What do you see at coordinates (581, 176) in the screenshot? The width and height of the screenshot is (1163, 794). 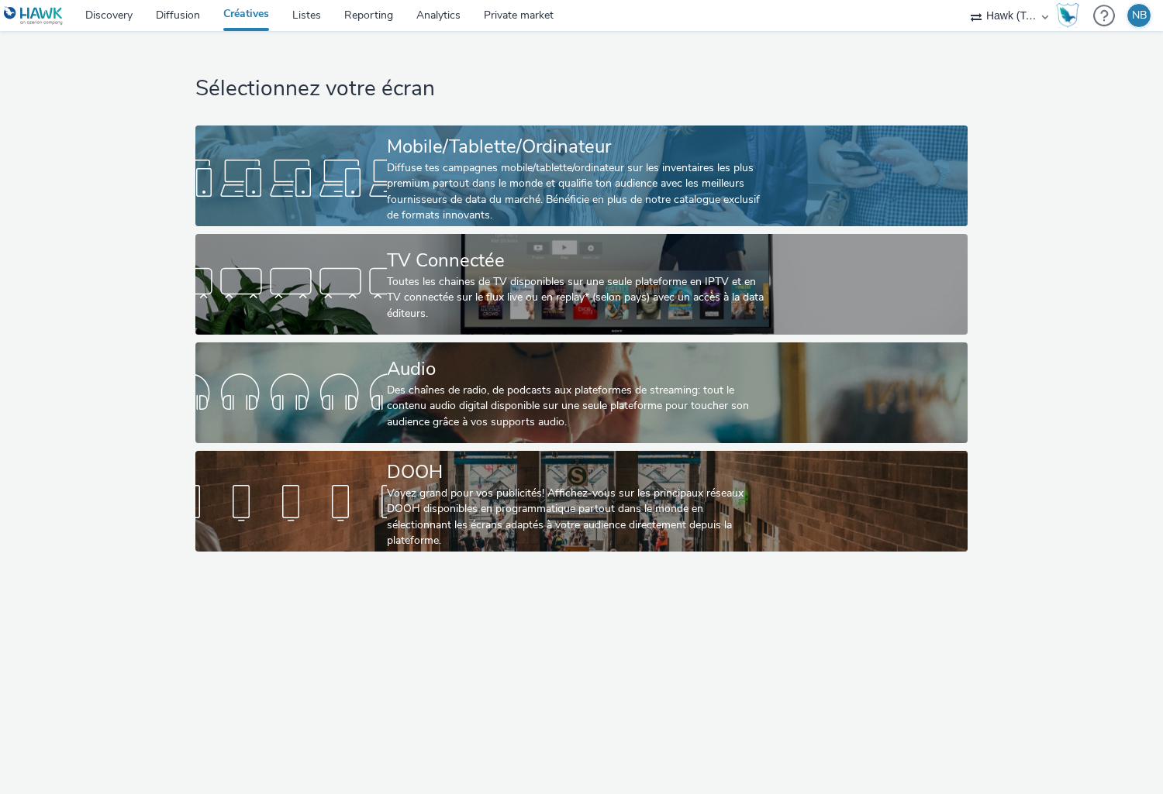 I see `a: Mobile/Tablette/OrdinateurDiffuse tes campagnes mobile/tablette/ordinateur sur les inventaires le...` at bounding box center [581, 176].